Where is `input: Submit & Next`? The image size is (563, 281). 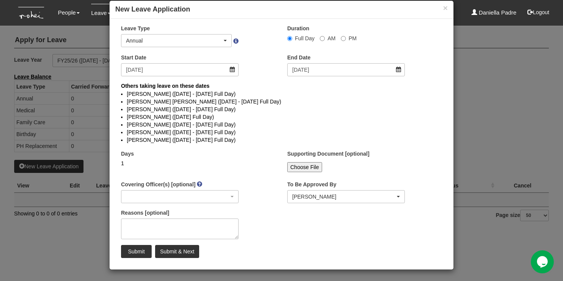 input: Submit & Next is located at coordinates (177, 251).